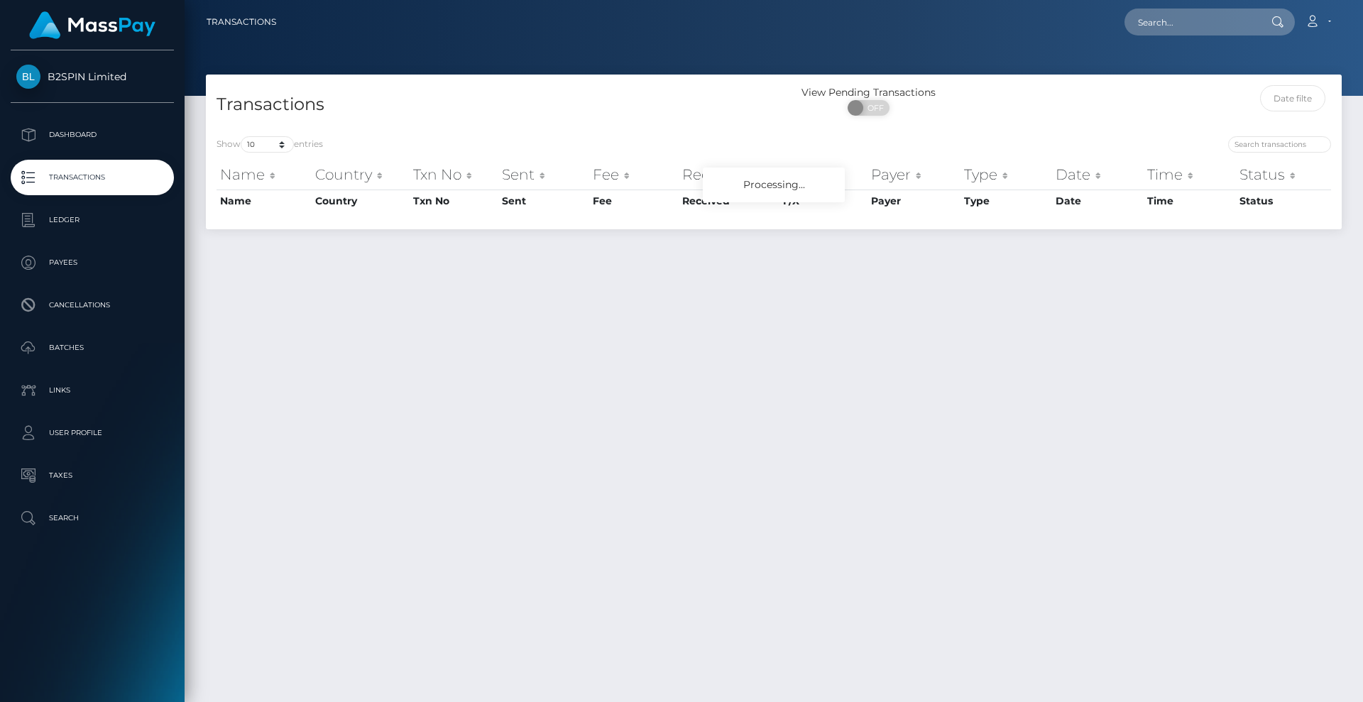  What do you see at coordinates (873, 108) in the screenshot?
I see `span: OFF` at bounding box center [873, 108].